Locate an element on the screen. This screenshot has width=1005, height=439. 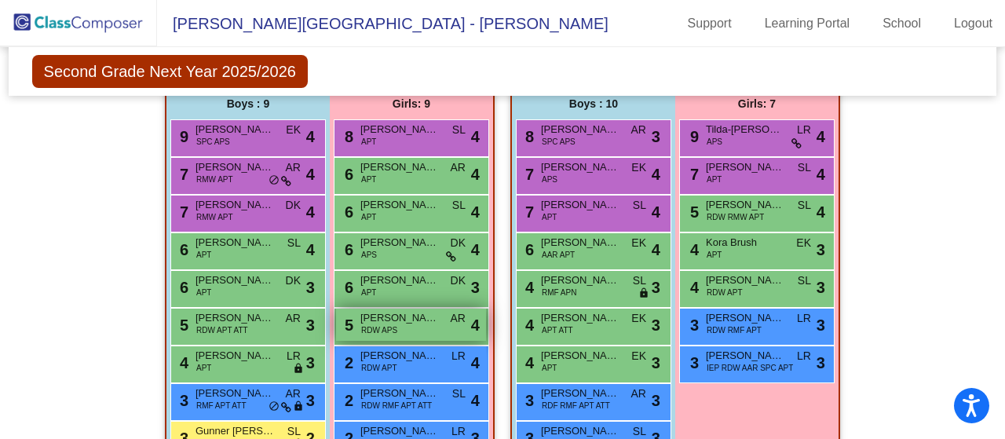
span: AAR APT is located at coordinates (558, 254).